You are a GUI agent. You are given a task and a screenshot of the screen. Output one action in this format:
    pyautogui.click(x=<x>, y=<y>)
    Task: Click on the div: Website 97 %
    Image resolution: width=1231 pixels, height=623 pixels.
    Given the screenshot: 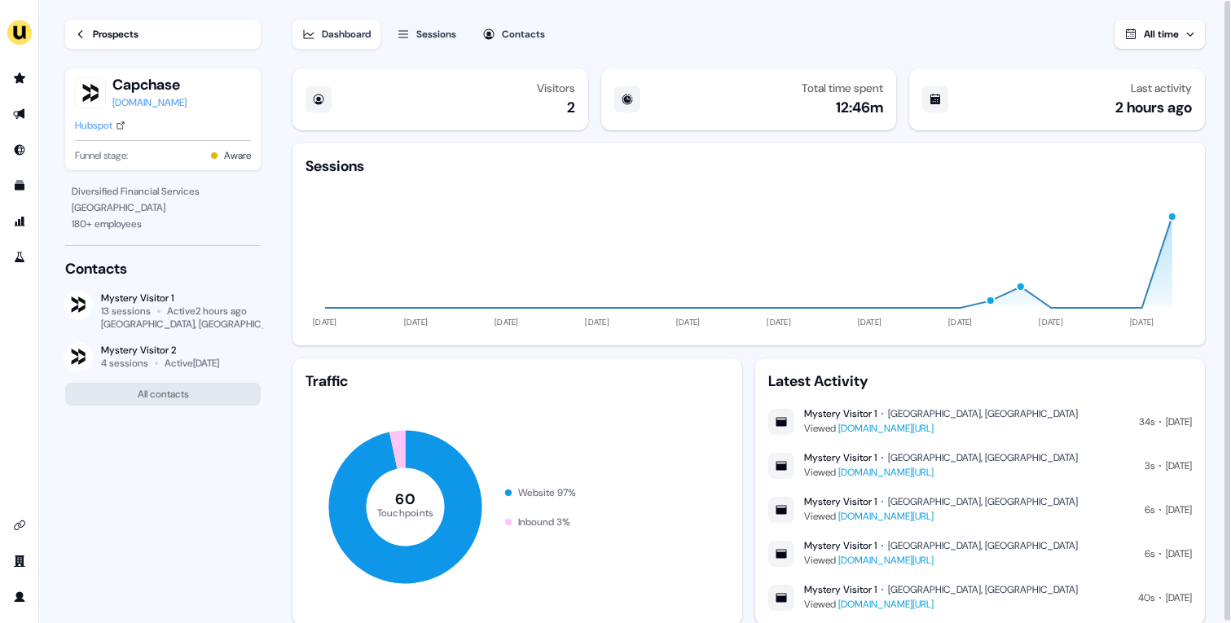 What is the action you would take?
    pyautogui.click(x=547, y=493)
    